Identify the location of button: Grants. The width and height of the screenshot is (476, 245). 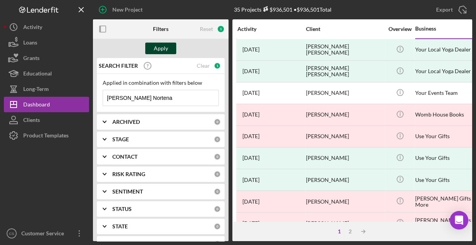
(46, 58).